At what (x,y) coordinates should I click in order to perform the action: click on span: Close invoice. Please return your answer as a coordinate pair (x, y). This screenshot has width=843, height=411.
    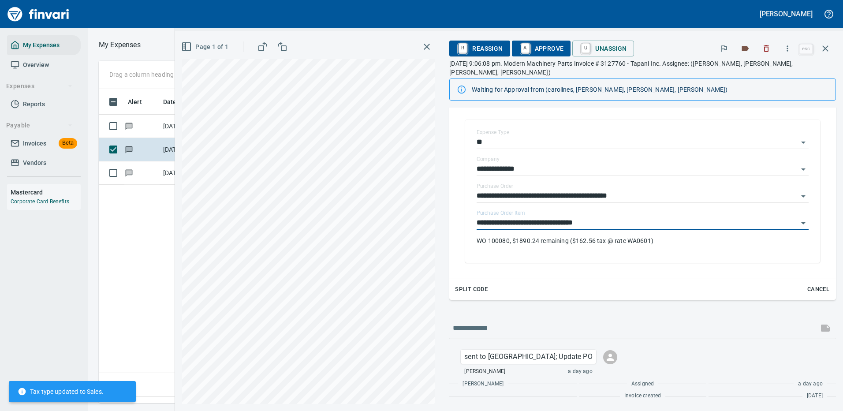
    Looking at the image, I should click on (817, 49).